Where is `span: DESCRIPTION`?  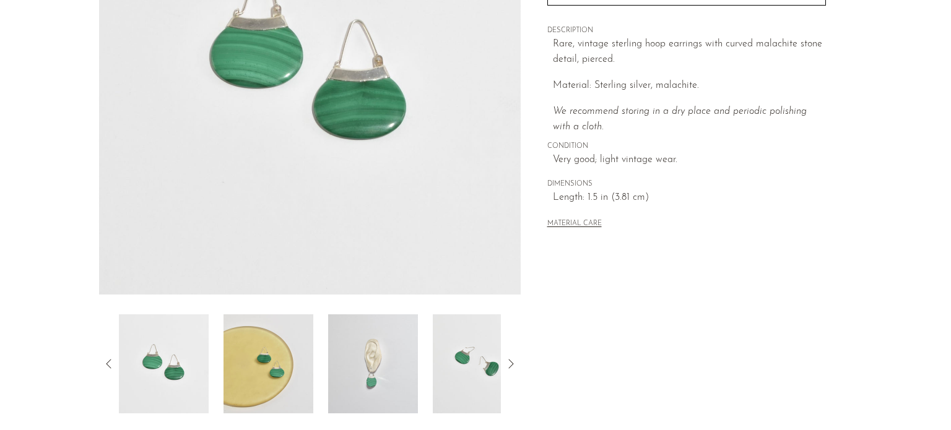 span: DESCRIPTION is located at coordinates (687, 31).